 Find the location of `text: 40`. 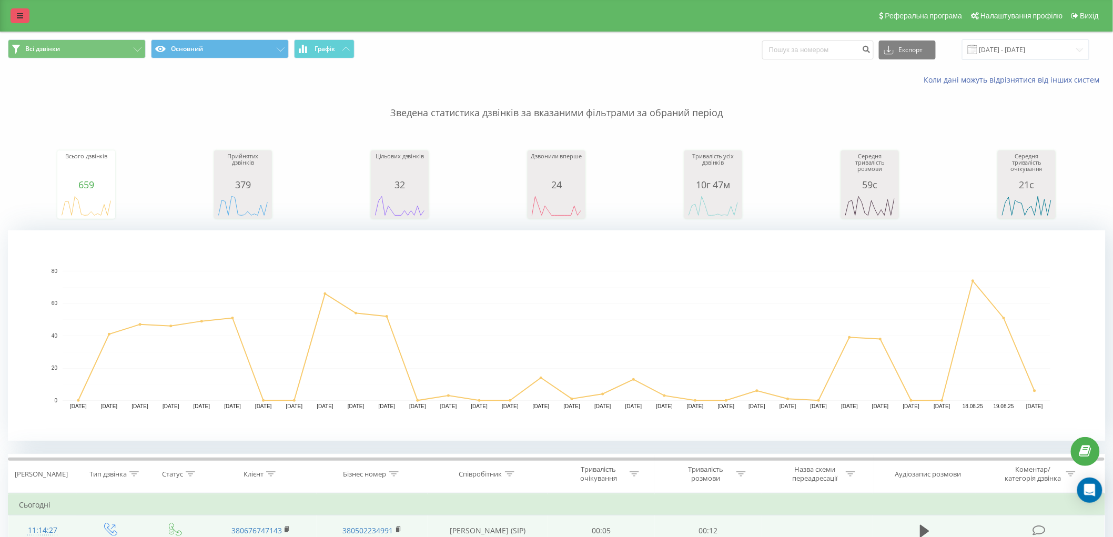

text: 40 is located at coordinates (55, 335).